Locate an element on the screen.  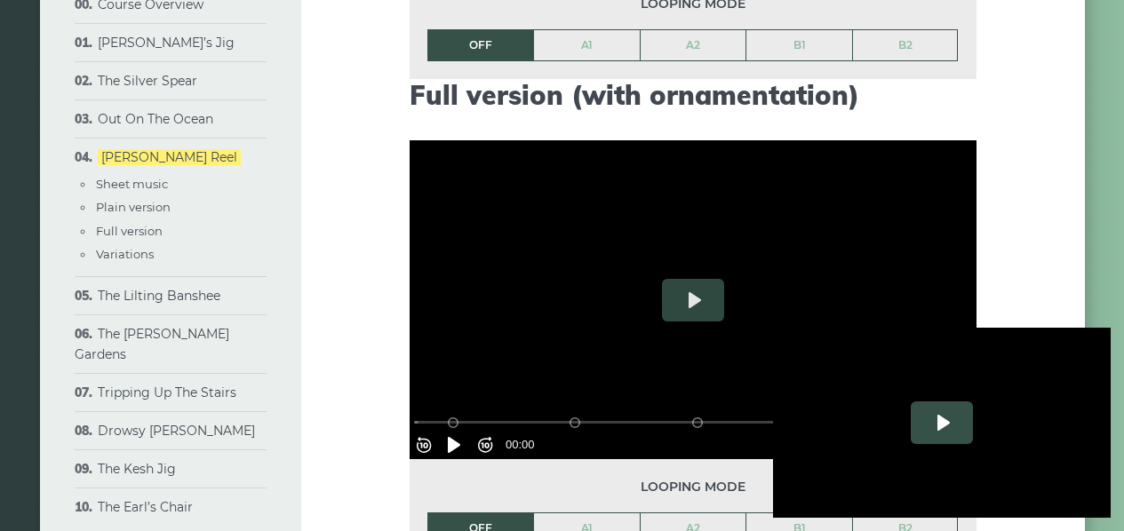
a: The Earl’s Chair is located at coordinates (145, 507).